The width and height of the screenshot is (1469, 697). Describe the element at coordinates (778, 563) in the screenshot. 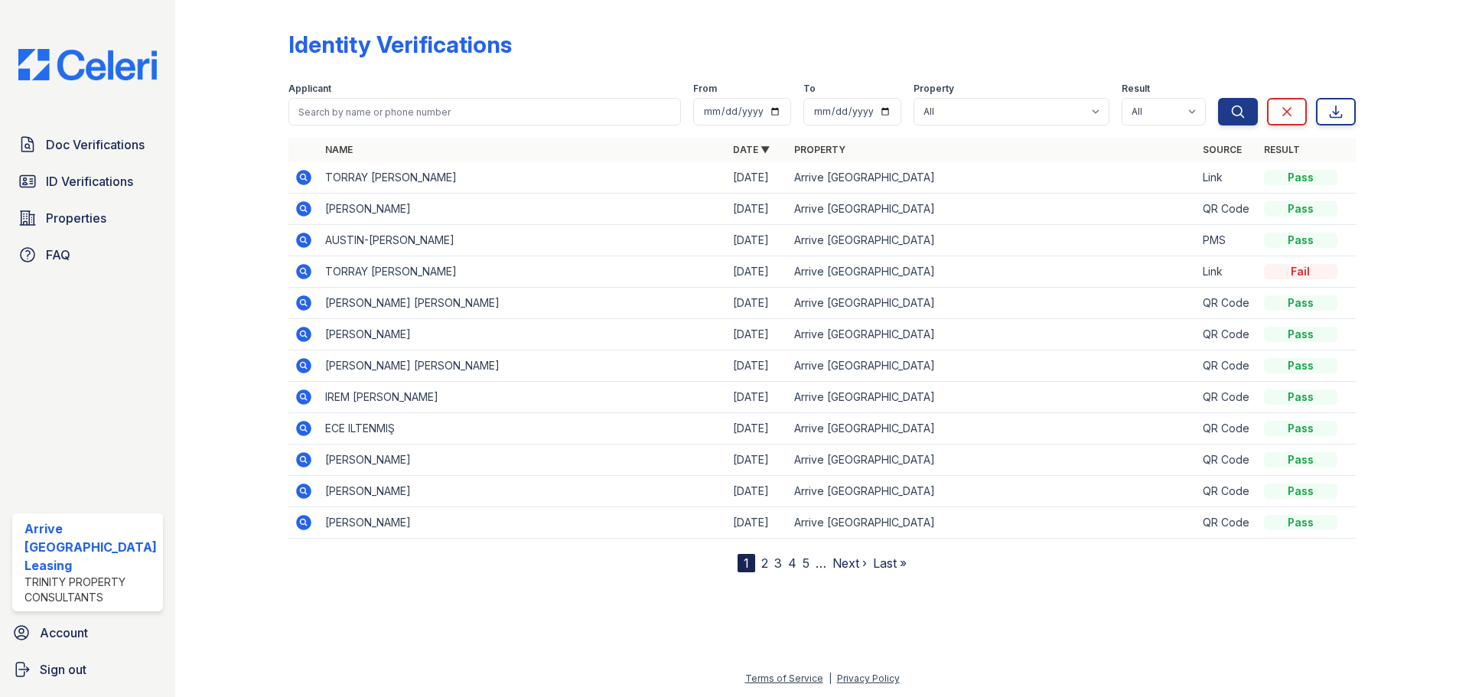

I see `a: 3` at that location.